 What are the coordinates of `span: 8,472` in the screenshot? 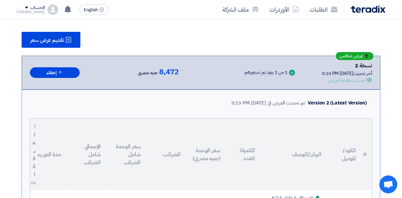 It's located at (169, 72).